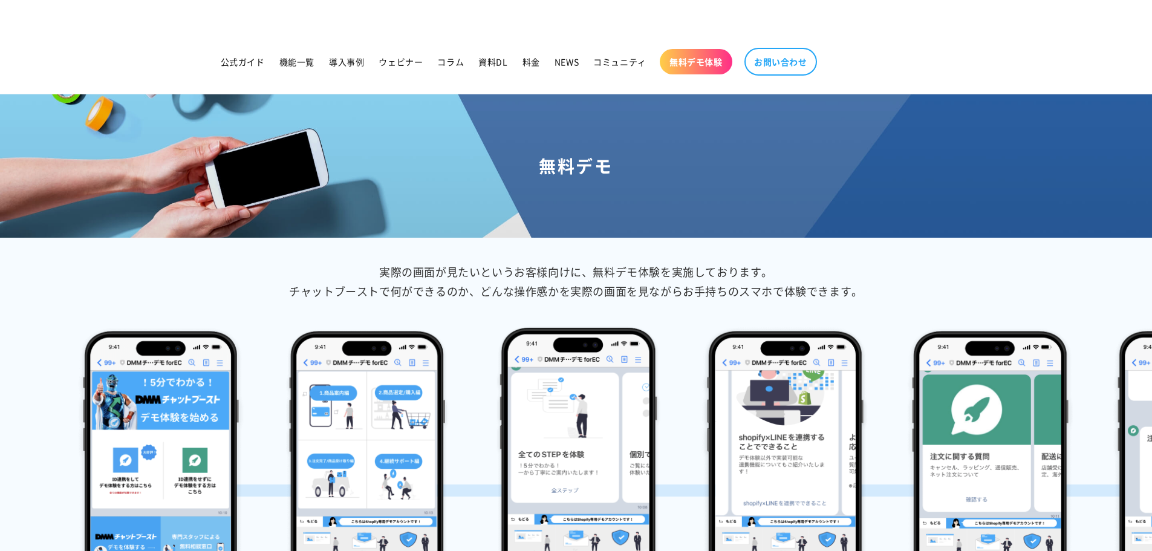 This screenshot has height=551, width=1152. I want to click on span: ウェビナー, so click(400, 62).